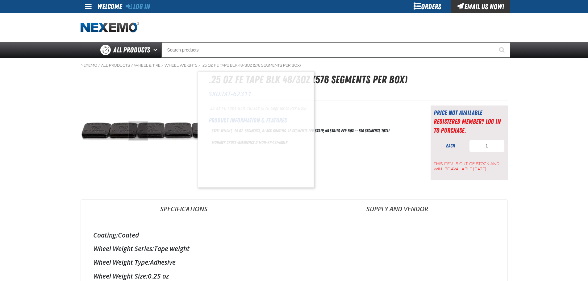 Image resolution: width=588 pixels, height=281 pixels. I want to click on a: Home, so click(110, 27).